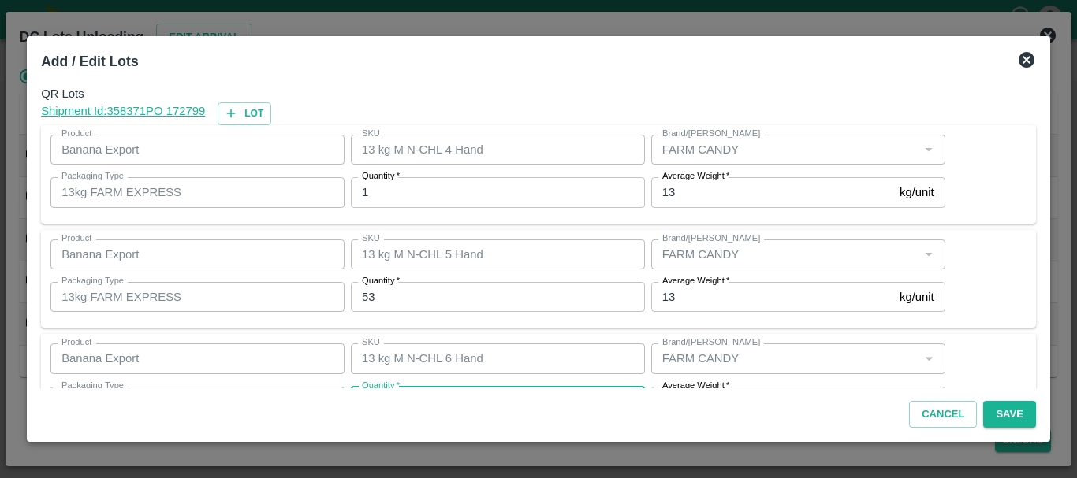  What do you see at coordinates (538, 94) in the screenshot?
I see `span: QR Lots` at bounding box center [538, 94].